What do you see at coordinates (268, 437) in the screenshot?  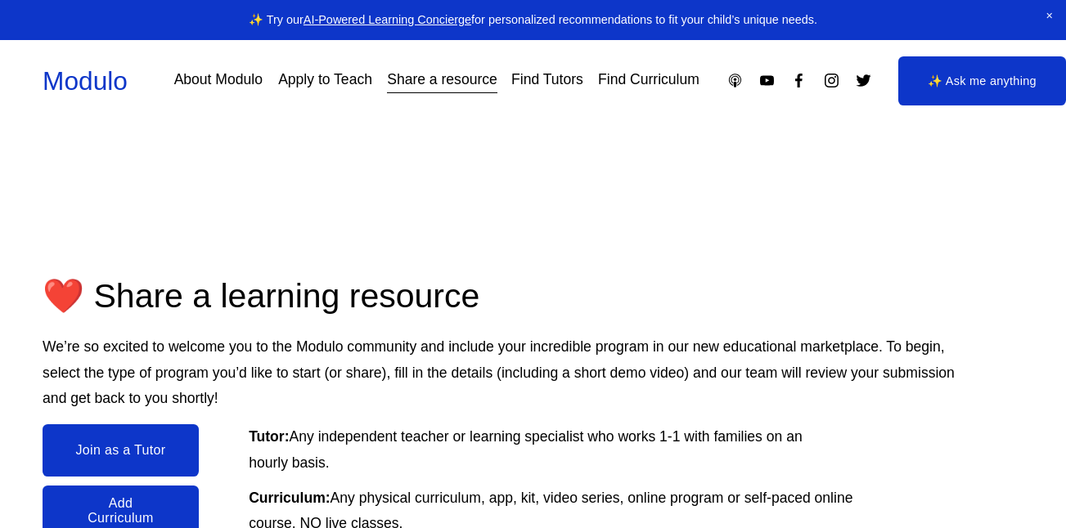 I see `strong: Tutor:` at bounding box center [268, 437].